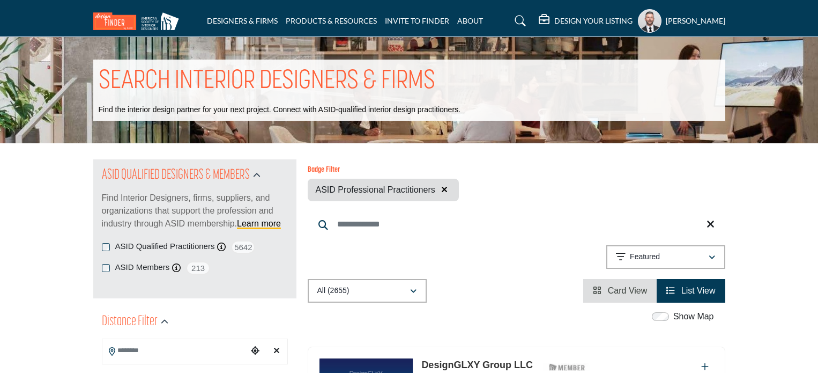 The image size is (818, 373). I want to click on span: List View, so click(699, 290).